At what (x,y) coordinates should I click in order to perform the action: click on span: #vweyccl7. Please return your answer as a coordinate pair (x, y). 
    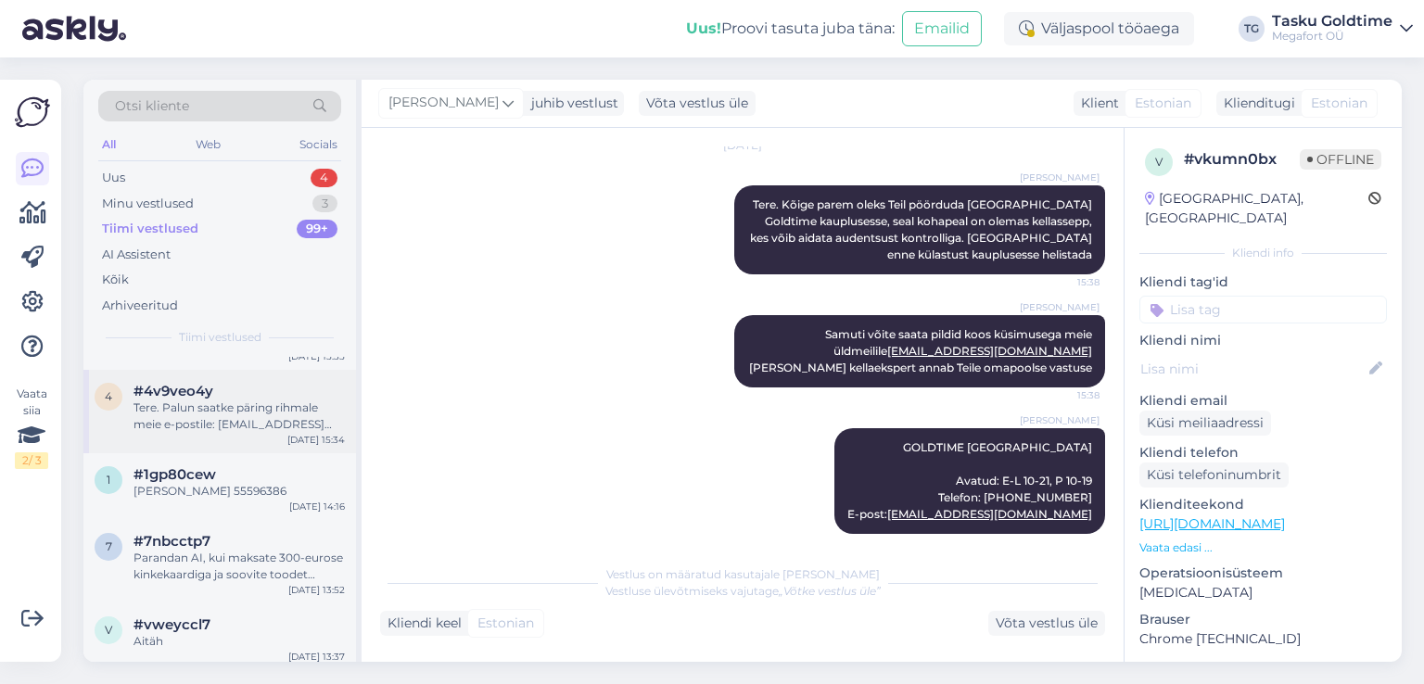
    Looking at the image, I should click on (172, 625).